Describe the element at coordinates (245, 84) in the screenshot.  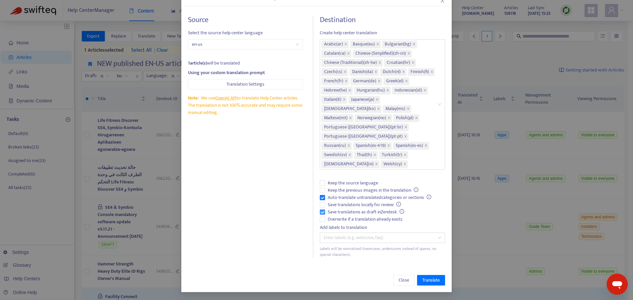
I see `span: Translation Settings` at that location.